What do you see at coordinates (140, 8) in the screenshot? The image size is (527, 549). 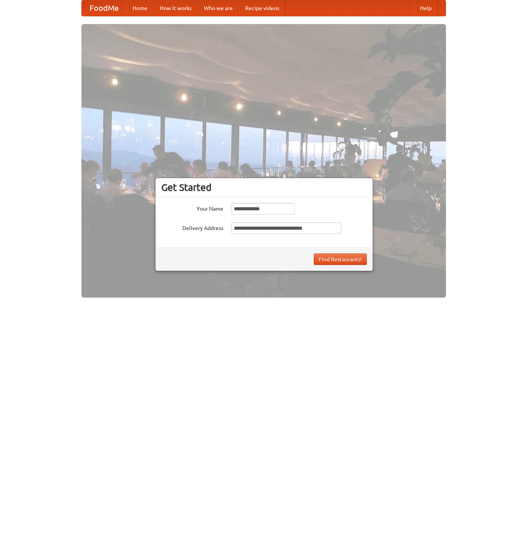 I see `a: Home` at bounding box center [140, 8].